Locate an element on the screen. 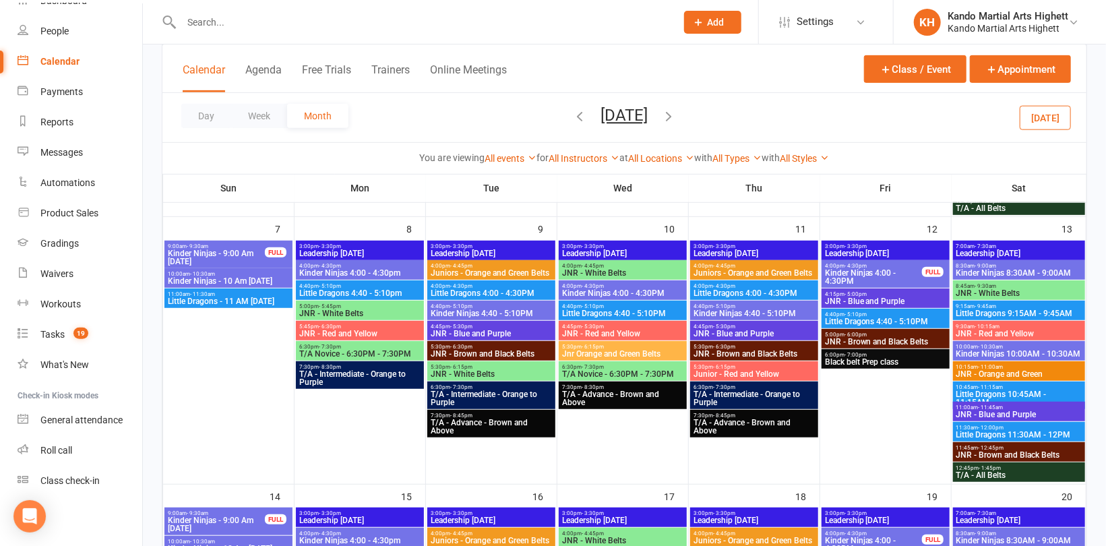  div: General attendance is located at coordinates (82, 420).